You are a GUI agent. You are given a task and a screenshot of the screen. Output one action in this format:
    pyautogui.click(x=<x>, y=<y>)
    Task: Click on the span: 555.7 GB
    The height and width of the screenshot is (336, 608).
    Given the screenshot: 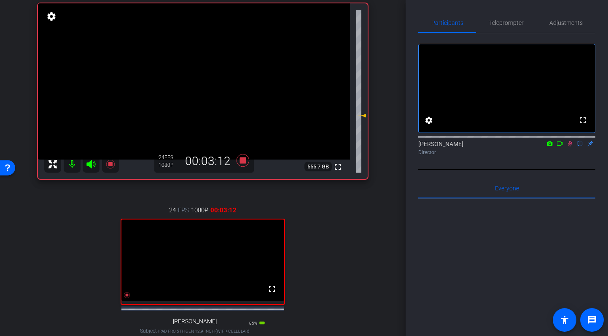 What is the action you would take?
    pyautogui.click(x=318, y=167)
    